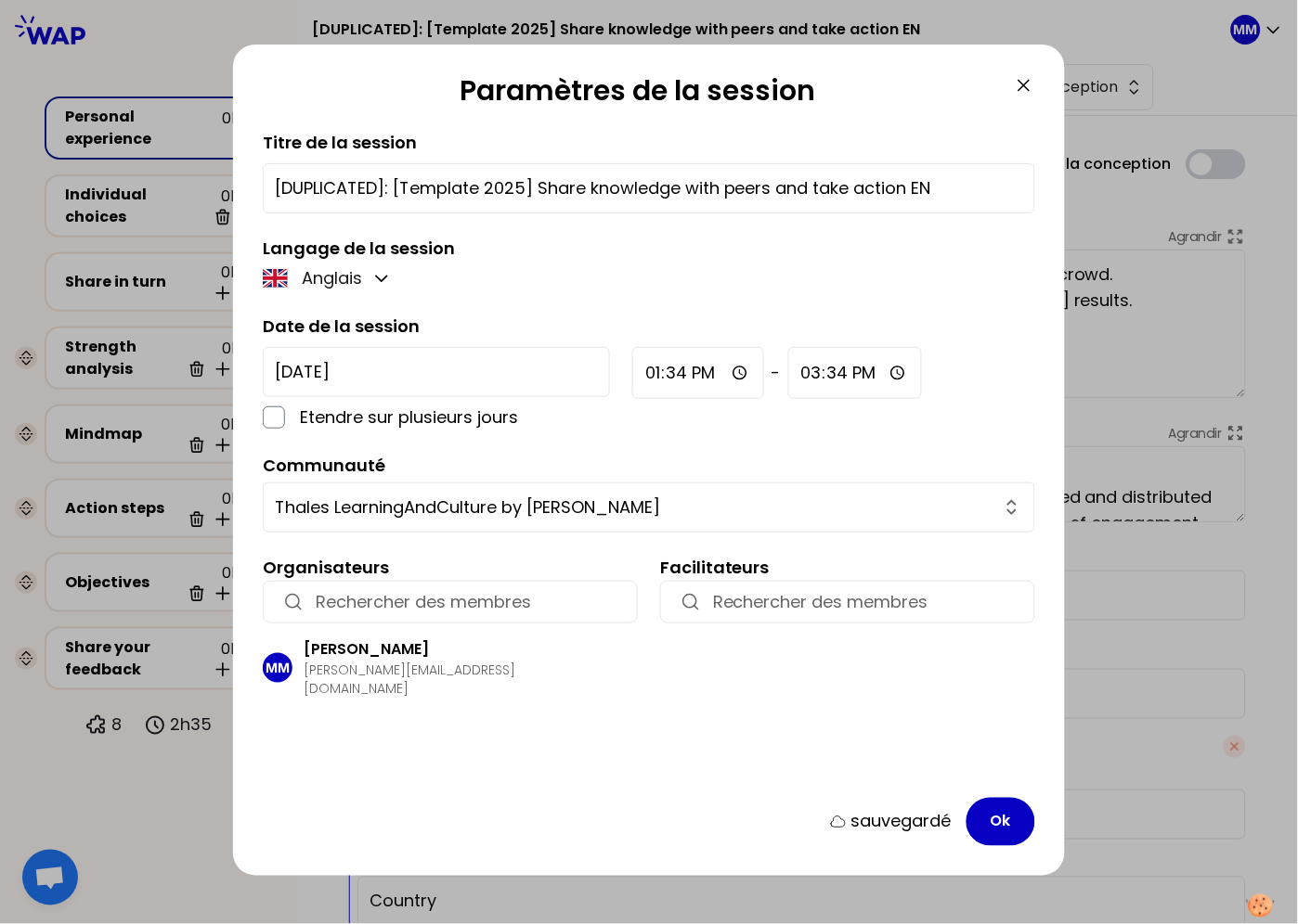 The height and width of the screenshot is (924, 1298). Describe the element at coordinates (436, 372) in the screenshot. I see `input: YYYY-M-D` at that location.